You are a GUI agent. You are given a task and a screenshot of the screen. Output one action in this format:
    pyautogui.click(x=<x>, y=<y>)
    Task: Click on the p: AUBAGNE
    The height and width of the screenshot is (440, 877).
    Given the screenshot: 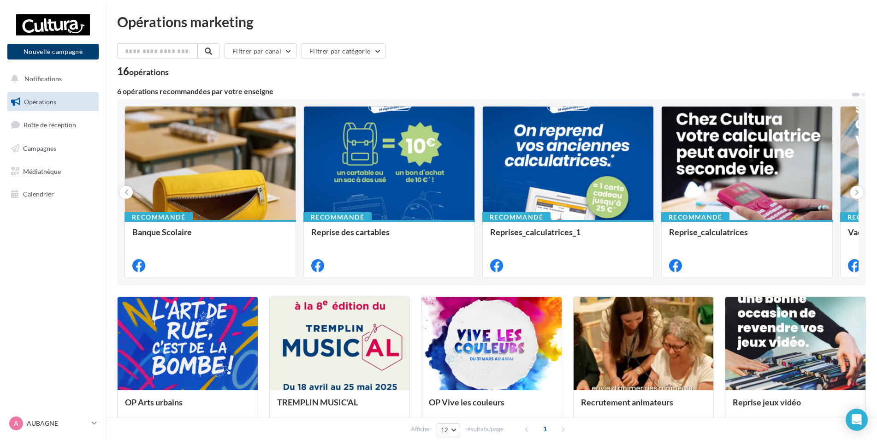 What is the action you would take?
    pyautogui.click(x=57, y=423)
    